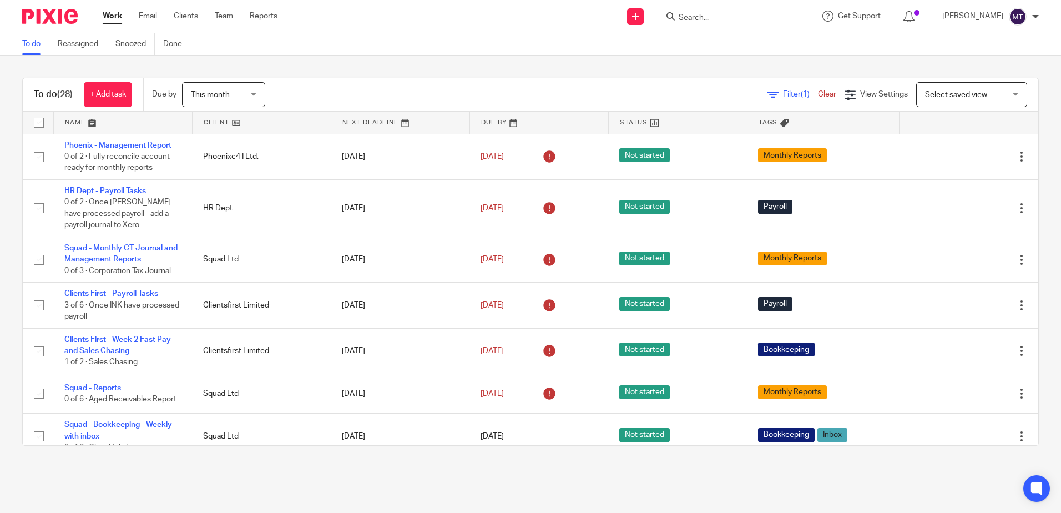  What do you see at coordinates (224, 16) in the screenshot?
I see `a: Team` at bounding box center [224, 16].